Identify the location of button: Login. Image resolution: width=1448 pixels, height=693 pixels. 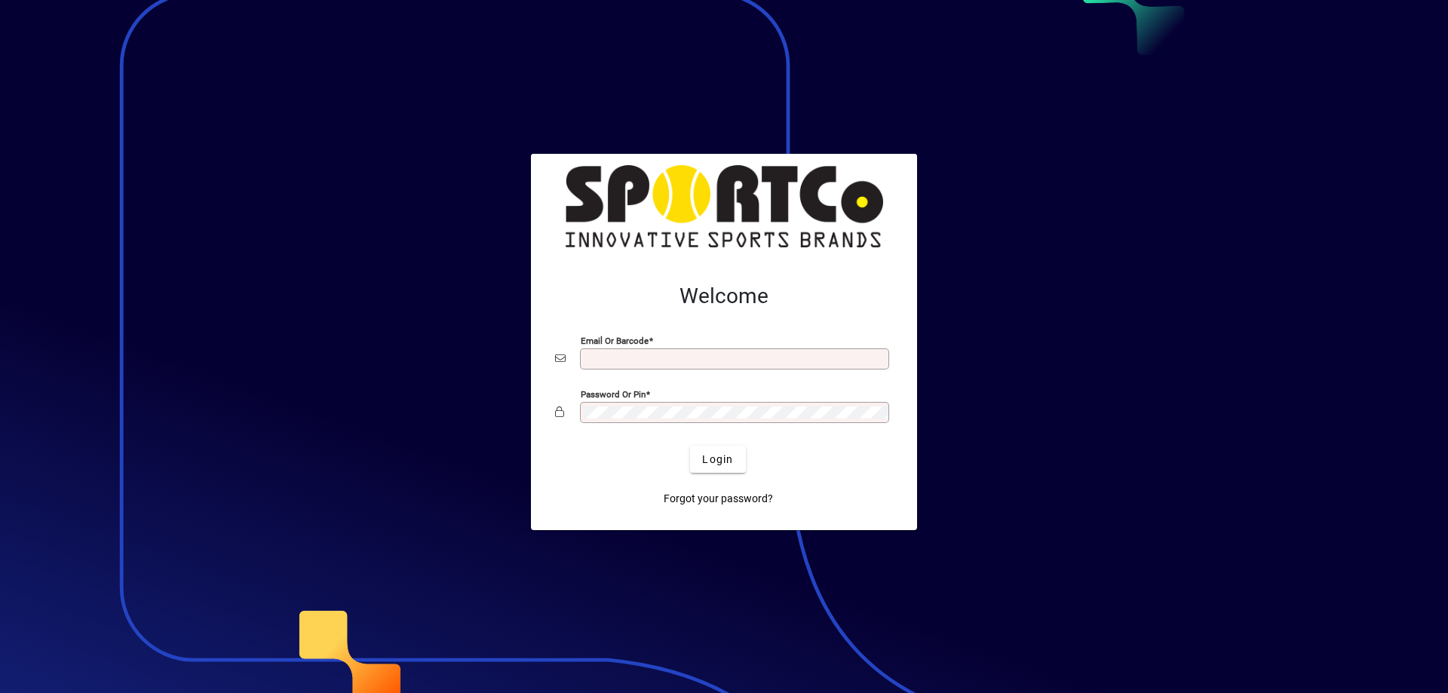
(717, 459).